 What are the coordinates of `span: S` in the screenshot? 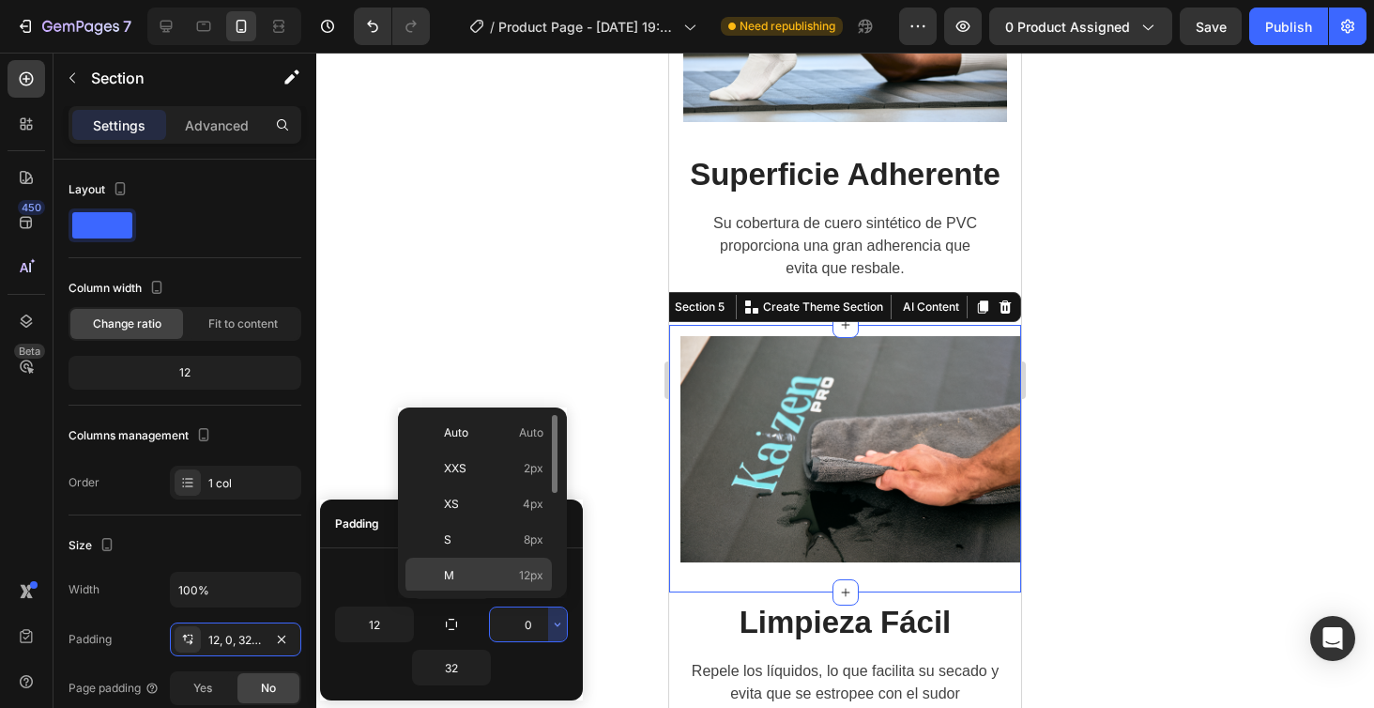 It's located at (448, 540).